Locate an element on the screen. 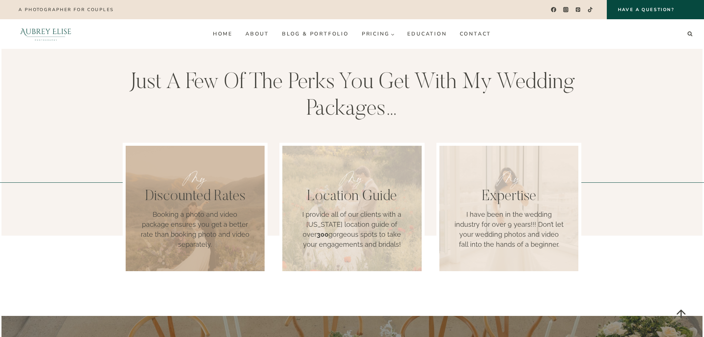 The width and height of the screenshot is (704, 337). a: About is located at coordinates (257, 34).